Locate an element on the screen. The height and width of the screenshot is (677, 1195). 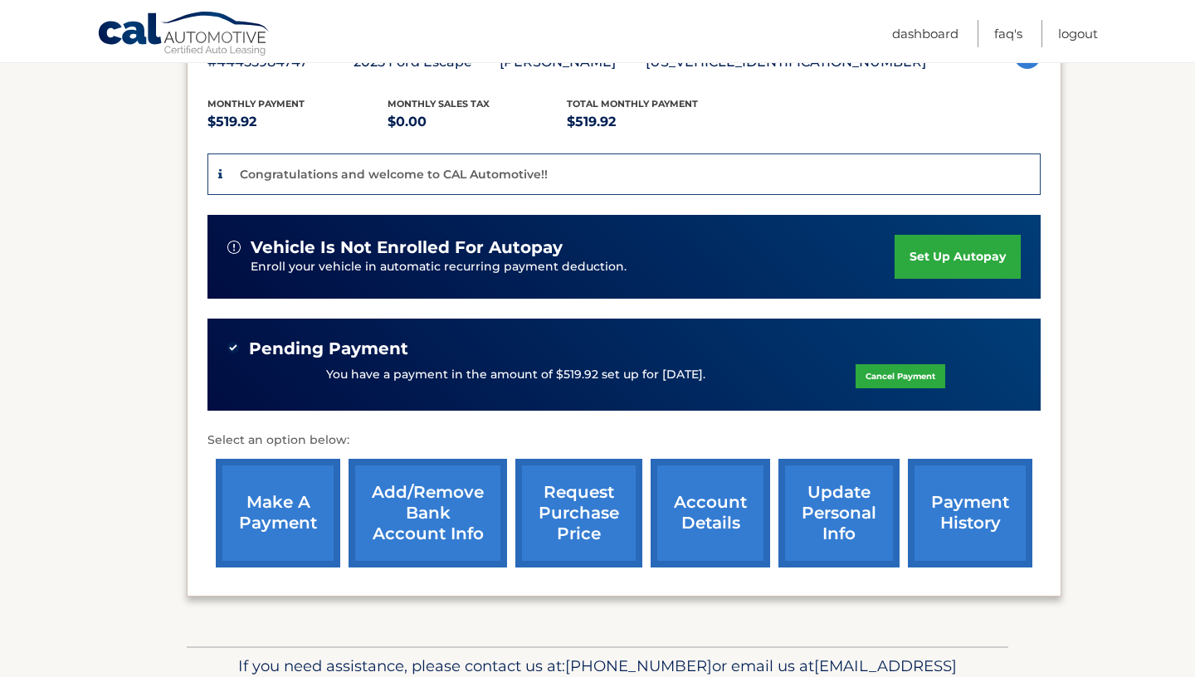
span: Monthly sales Tax is located at coordinates (438, 104).